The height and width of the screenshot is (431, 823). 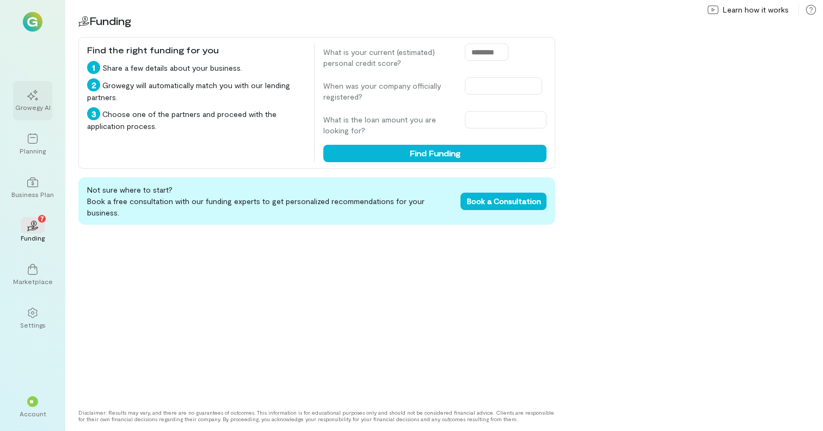 I want to click on div: 1, so click(x=94, y=67).